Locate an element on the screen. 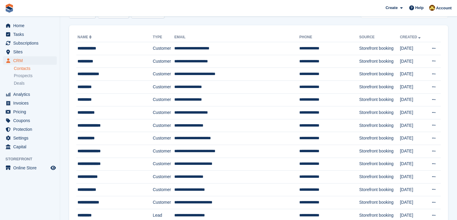  a: Contacts is located at coordinates (35, 68).